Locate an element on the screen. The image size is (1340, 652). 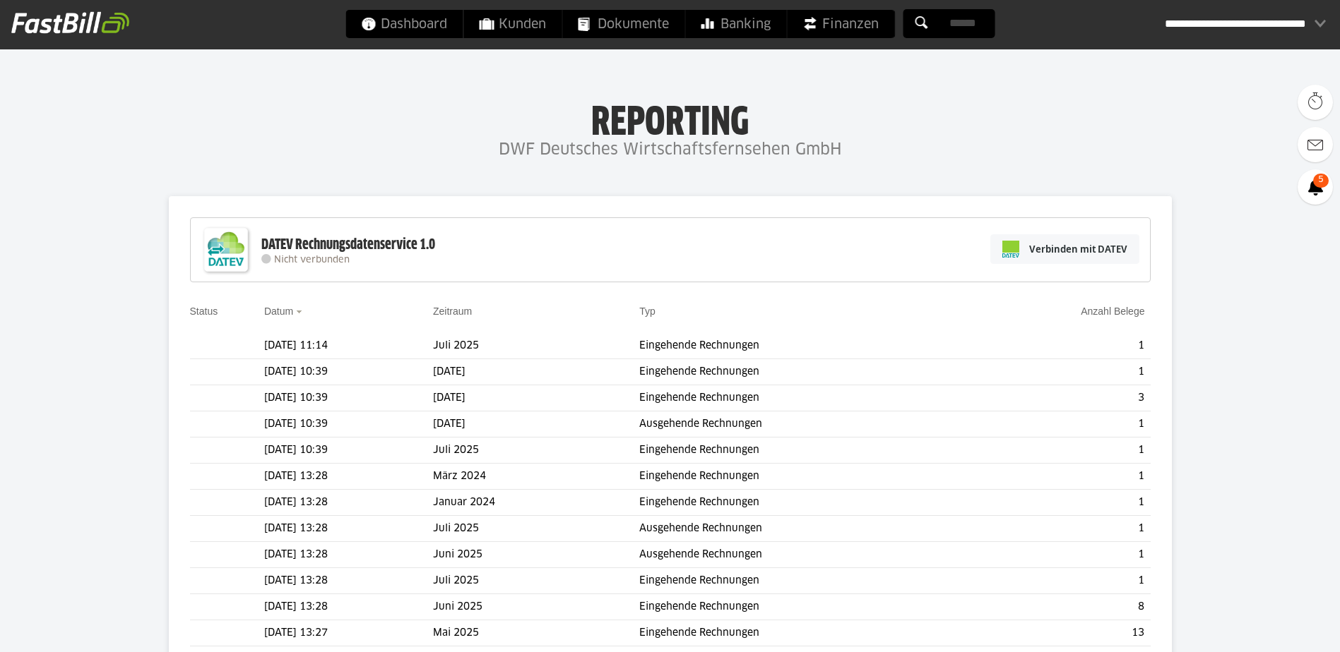
a: Typ is located at coordinates (647, 311).